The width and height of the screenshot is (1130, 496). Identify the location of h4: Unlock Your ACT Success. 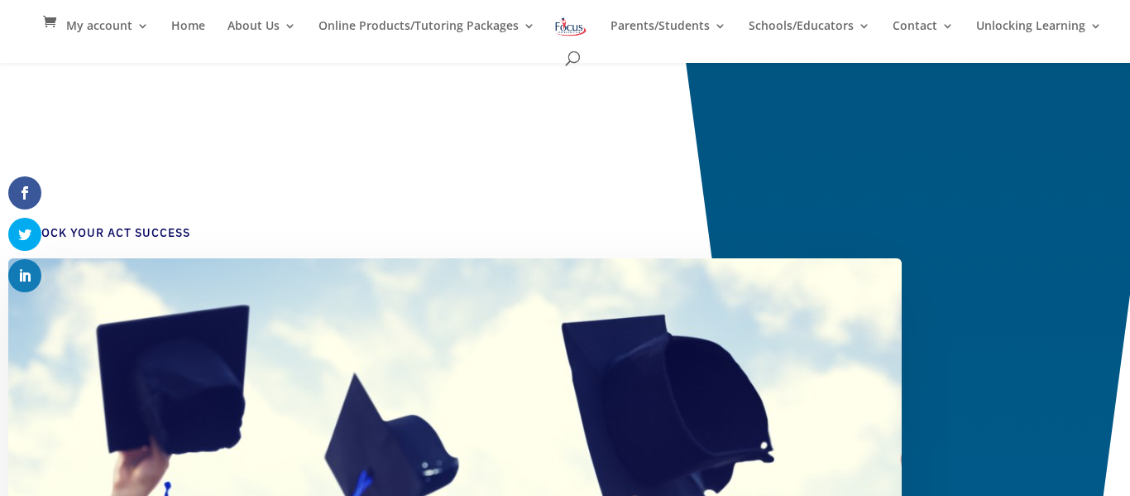
(447, 237).